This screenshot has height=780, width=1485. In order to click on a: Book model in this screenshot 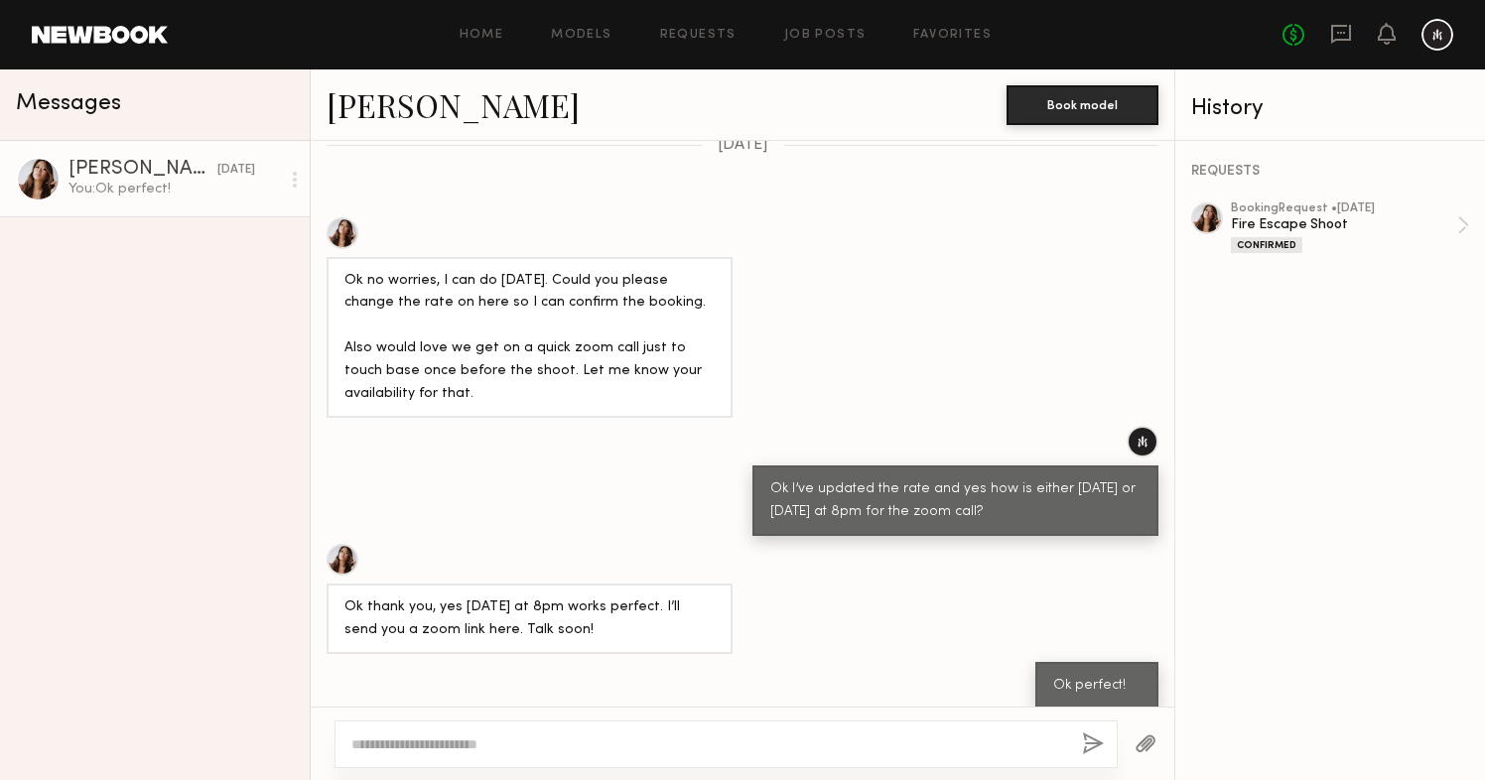, I will do `click(1082, 103)`.